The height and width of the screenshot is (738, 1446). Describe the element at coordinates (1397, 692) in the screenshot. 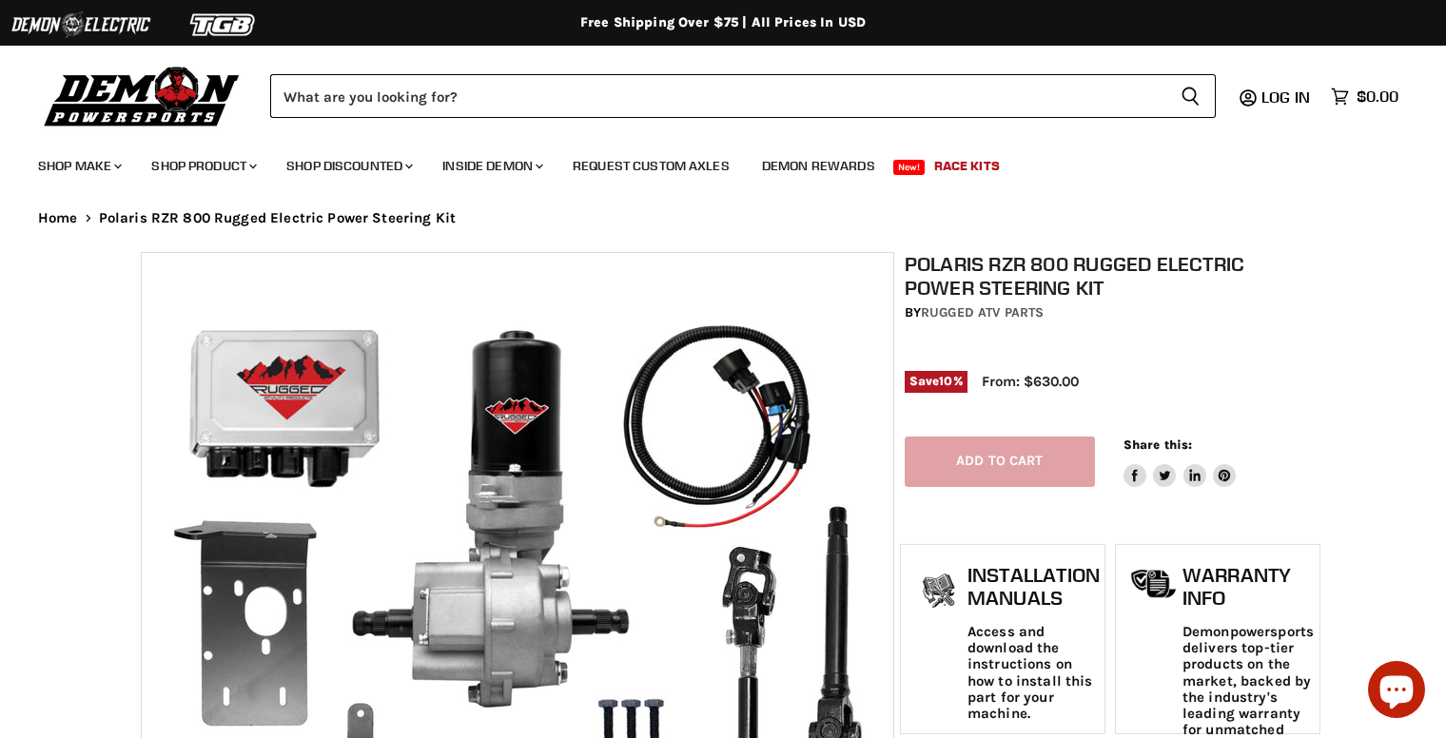

I see `inbox-online-store-chat: Shopify online store chat` at that location.